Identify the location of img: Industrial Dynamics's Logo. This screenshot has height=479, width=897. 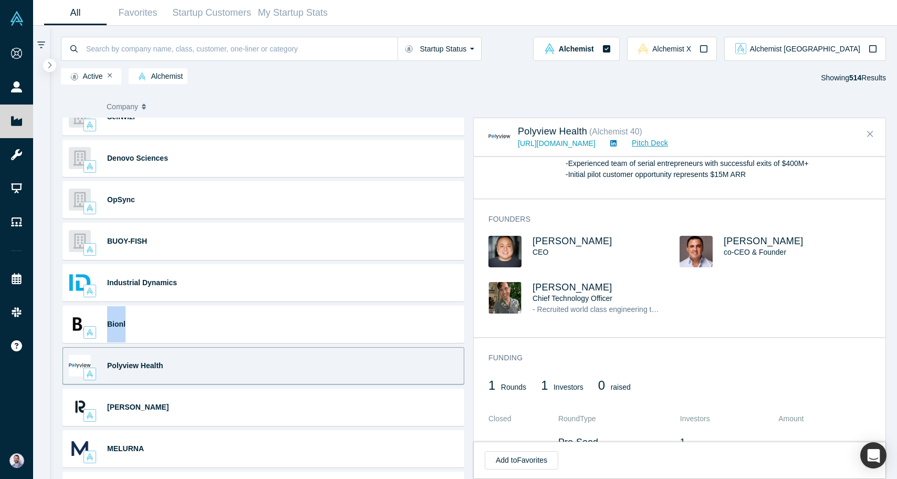
(80, 283).